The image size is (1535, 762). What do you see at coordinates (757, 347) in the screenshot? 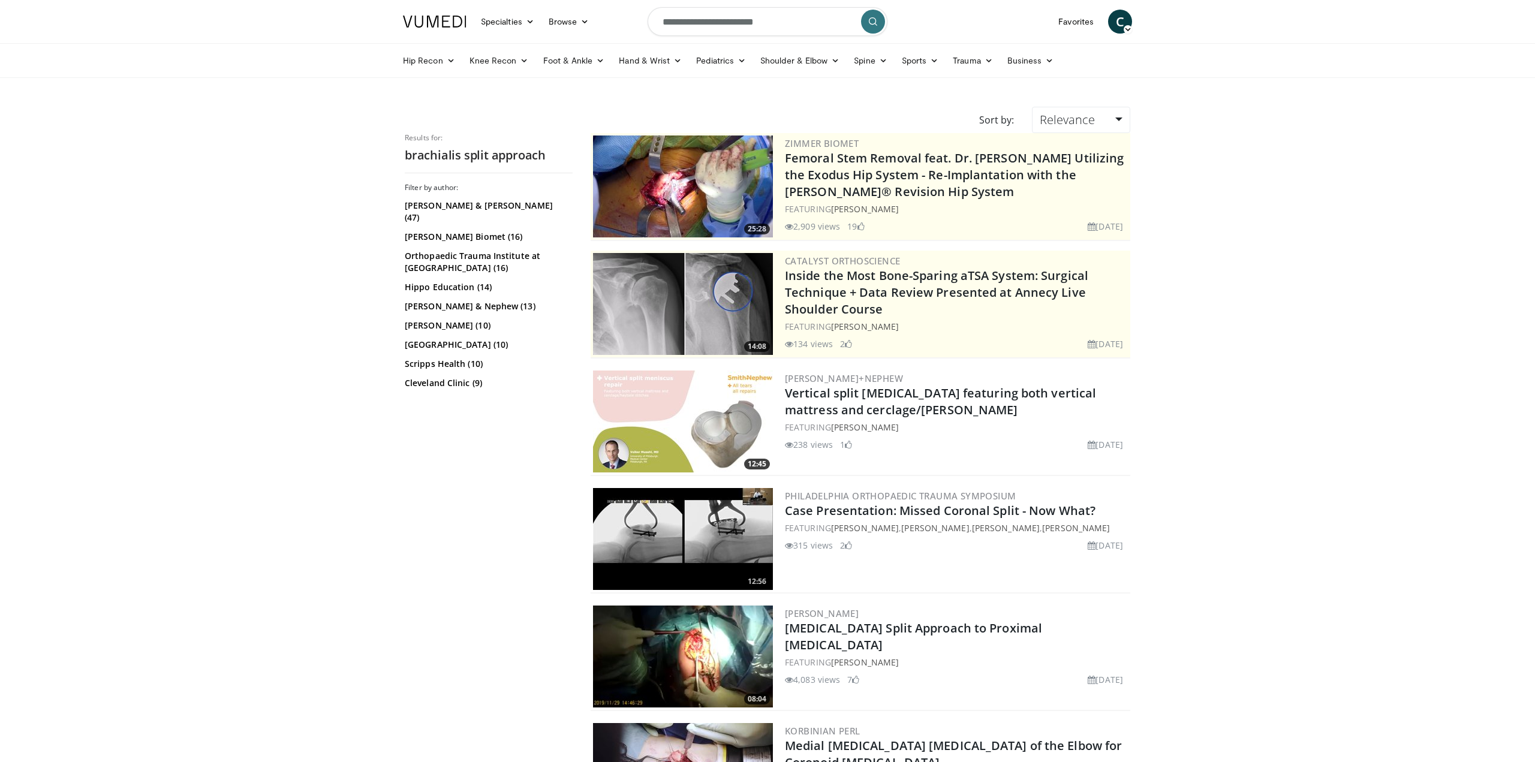
I see `span: 14:08` at bounding box center [757, 347].